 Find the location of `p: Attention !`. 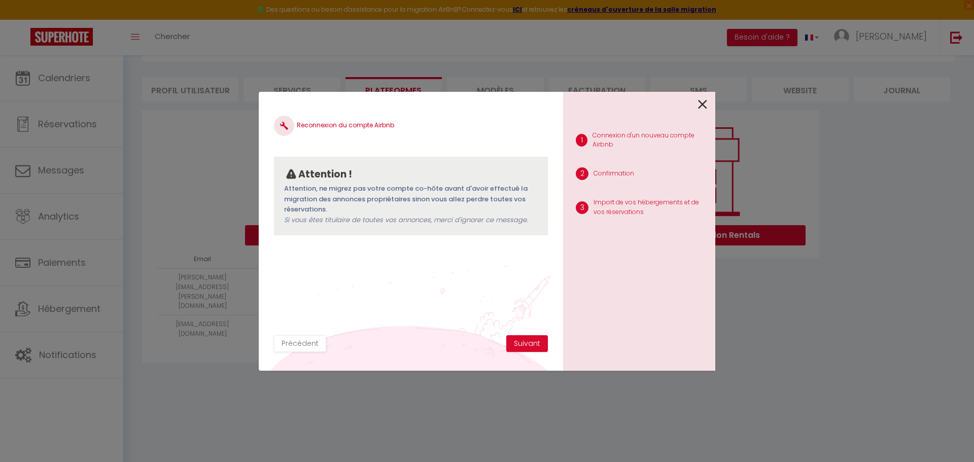

p: Attention ! is located at coordinates (325, 174).